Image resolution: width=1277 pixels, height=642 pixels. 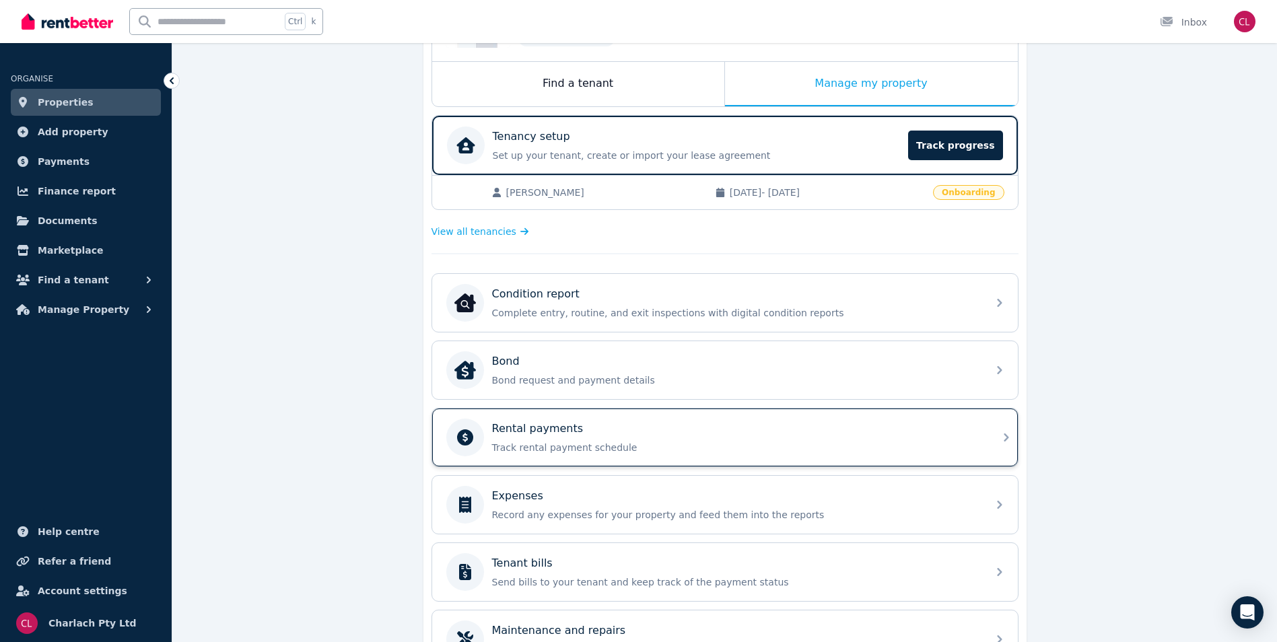 What do you see at coordinates (968, 192) in the screenshot?
I see `span: Onboarding` at bounding box center [968, 192].